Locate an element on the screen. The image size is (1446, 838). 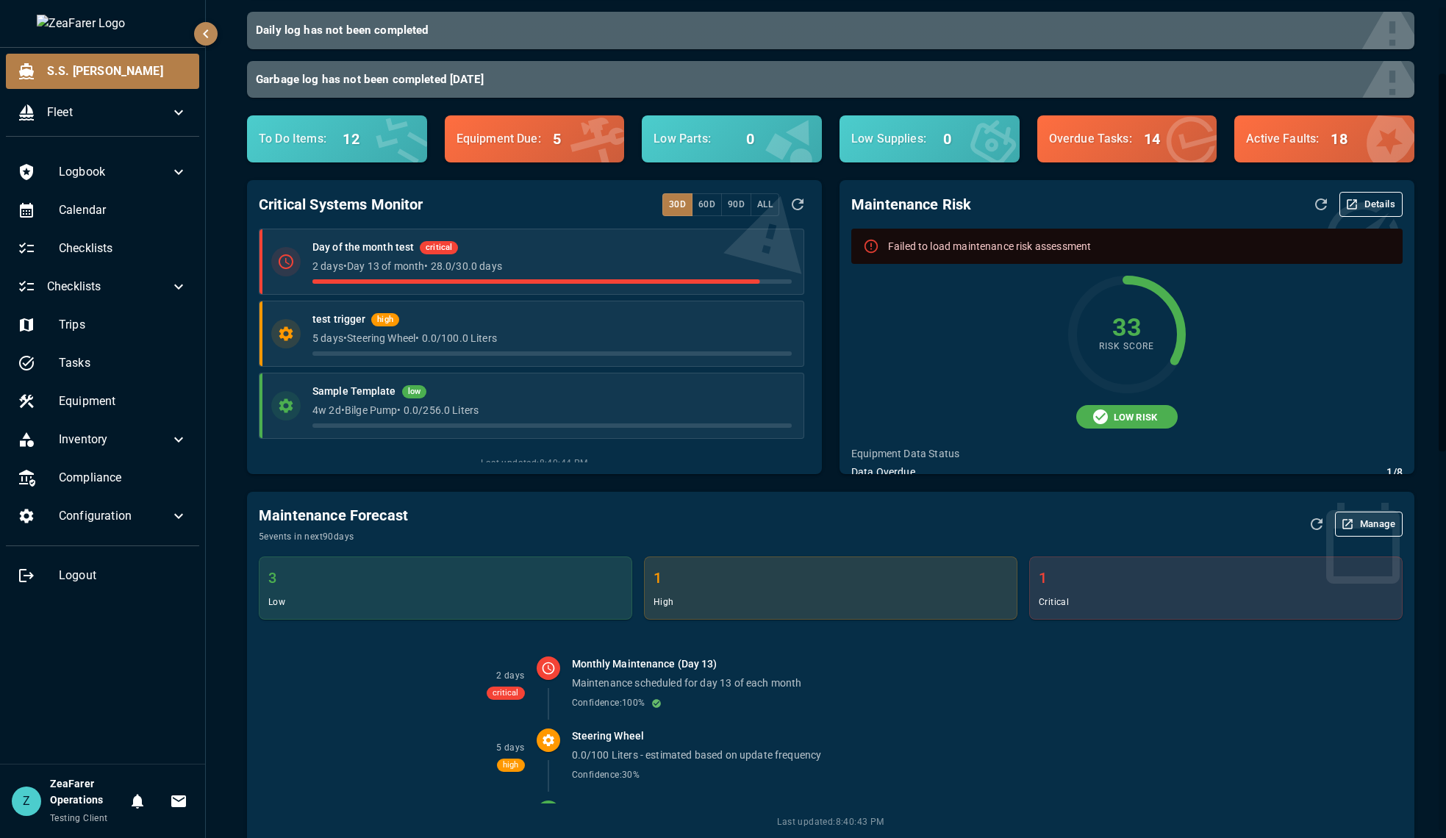
span: Last updated: 8:40:44 PM is located at coordinates (534, 464).